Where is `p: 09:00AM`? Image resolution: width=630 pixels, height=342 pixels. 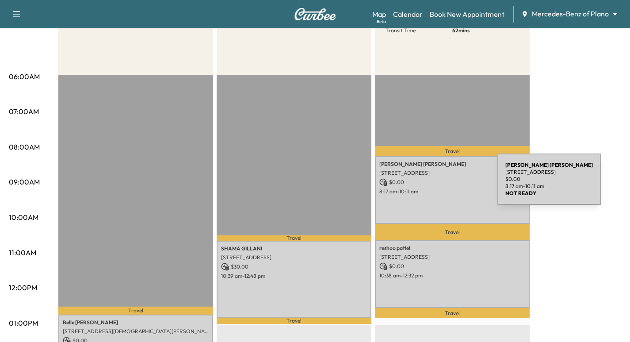
p: 09:00AM is located at coordinates (24, 182).